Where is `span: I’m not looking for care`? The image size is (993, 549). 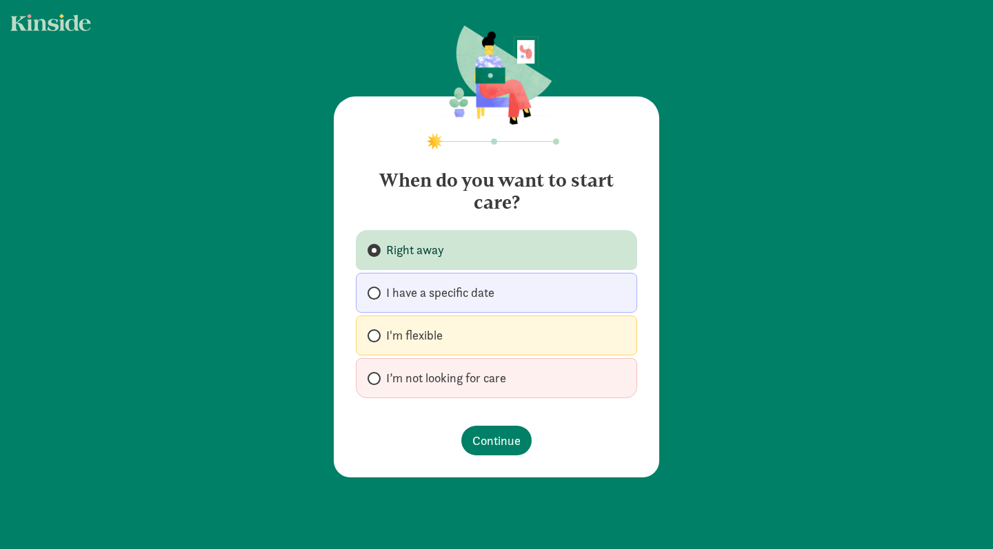 span: I’m not looking for care is located at coordinates (446, 378).